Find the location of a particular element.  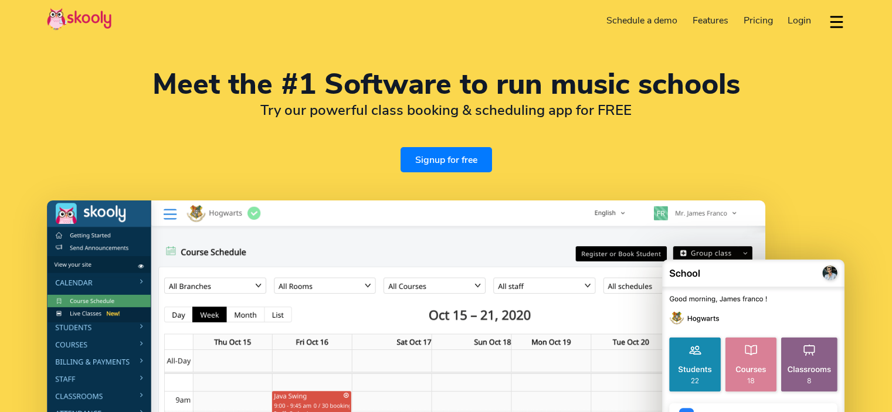

img: Skooly is located at coordinates (79, 19).